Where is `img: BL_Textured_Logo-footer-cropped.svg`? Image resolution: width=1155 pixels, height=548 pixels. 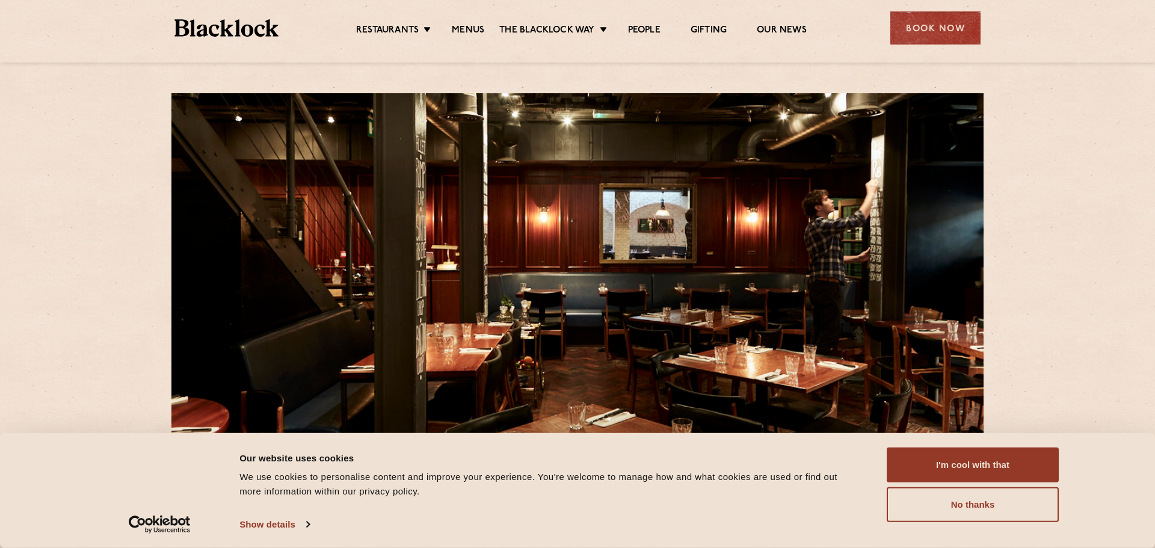
img: BL_Textured_Logo-footer-cropped.svg is located at coordinates (226, 28).